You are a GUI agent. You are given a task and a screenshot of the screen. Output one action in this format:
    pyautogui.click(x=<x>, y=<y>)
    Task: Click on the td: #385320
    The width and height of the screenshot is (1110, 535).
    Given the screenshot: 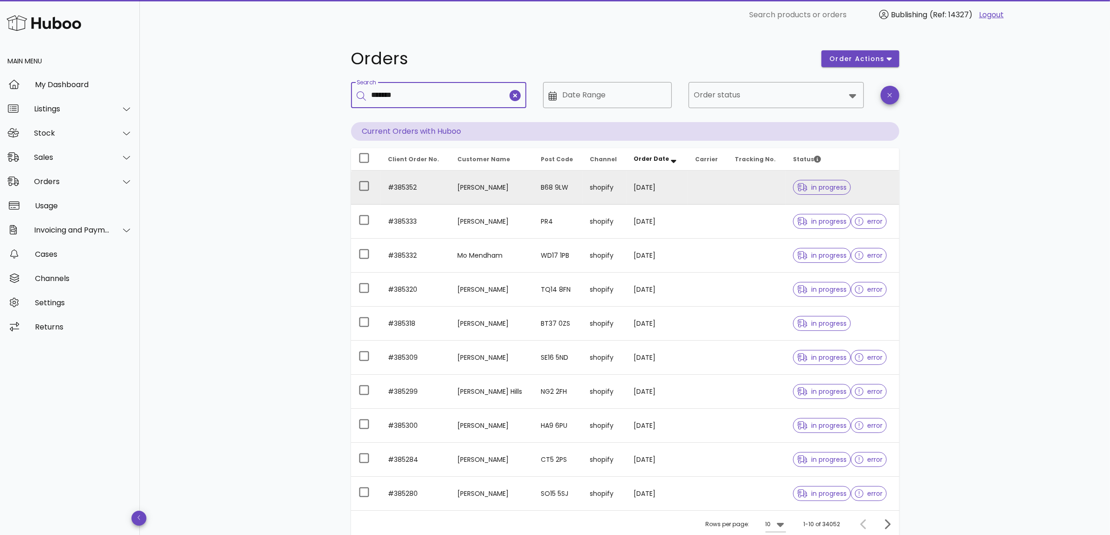 What is the action you would take?
    pyautogui.click(x=415, y=289)
    